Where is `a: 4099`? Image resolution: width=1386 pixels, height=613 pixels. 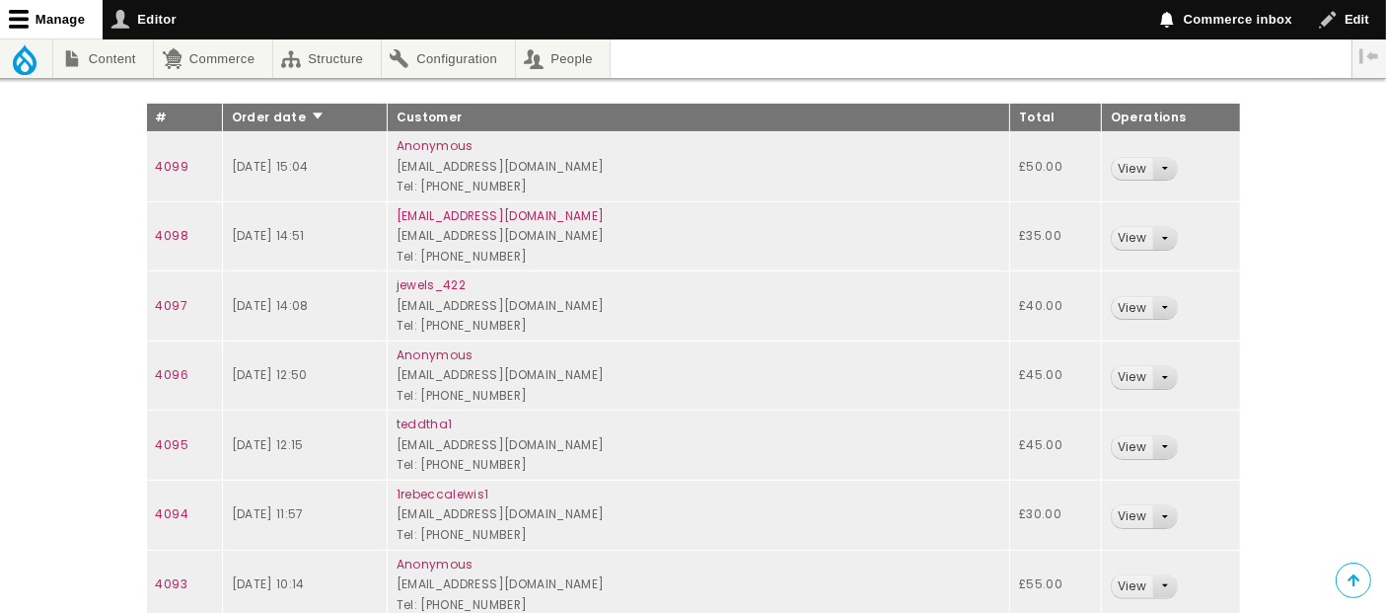 a: 4099 is located at coordinates (172, 166).